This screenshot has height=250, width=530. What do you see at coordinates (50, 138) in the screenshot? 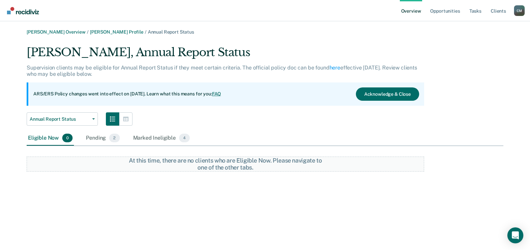
I see `div: Eligible Now0` at bounding box center [50, 138].